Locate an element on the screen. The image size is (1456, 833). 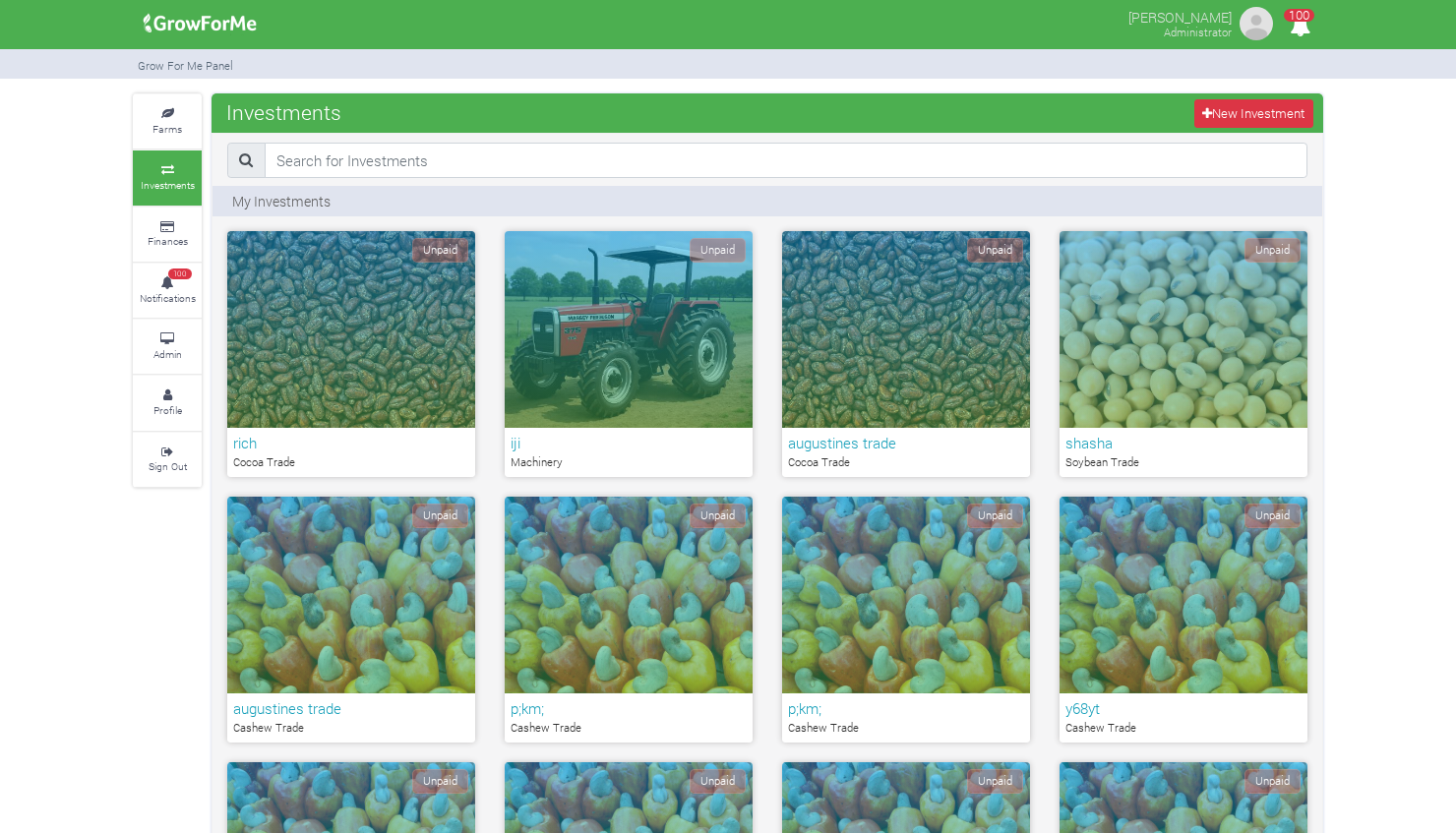
a: Finances is located at coordinates (168, 234).